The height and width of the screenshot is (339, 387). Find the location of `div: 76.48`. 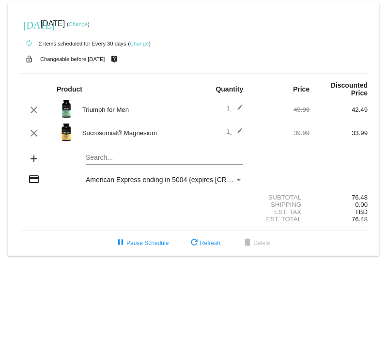

div: 76.48 is located at coordinates (339, 197).